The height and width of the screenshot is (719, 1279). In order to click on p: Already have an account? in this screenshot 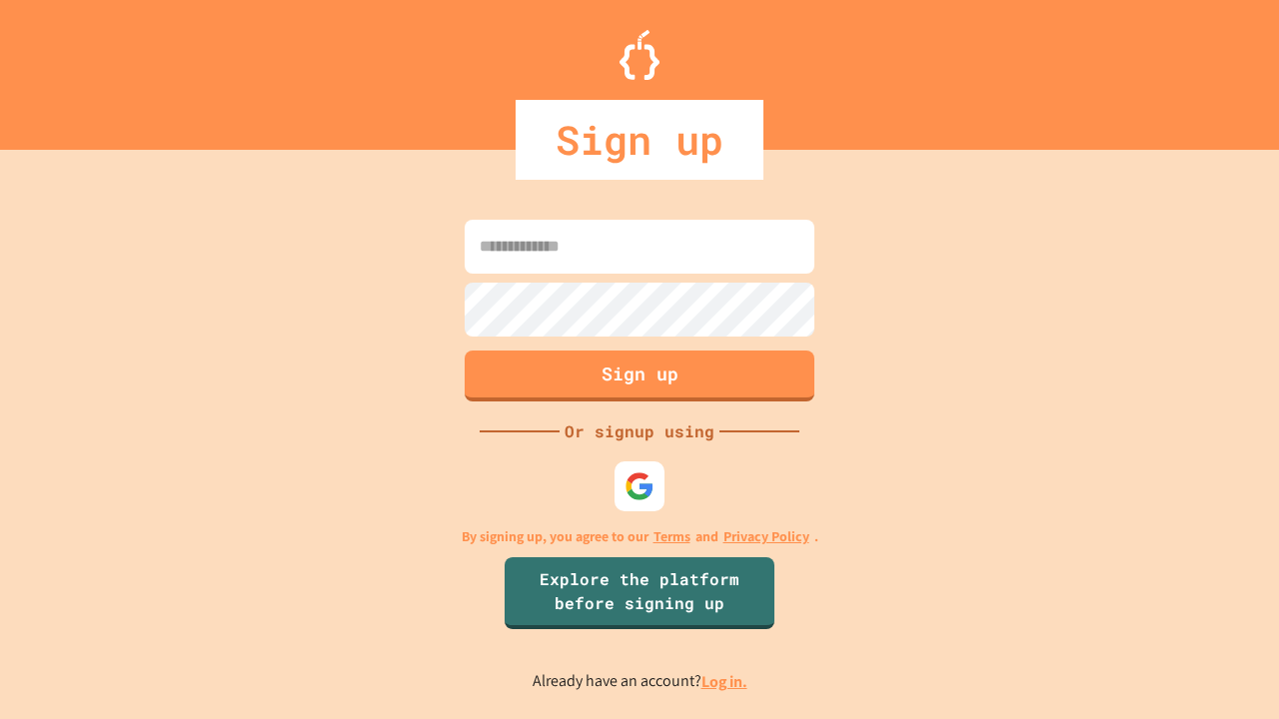, I will do `click(639, 681)`.